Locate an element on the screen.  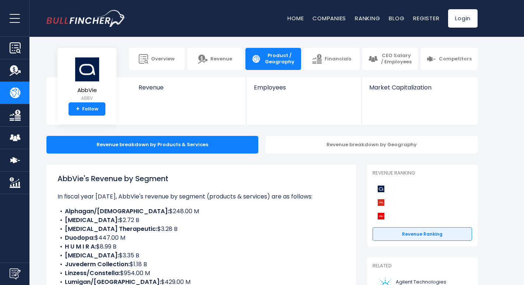
span: Competitors is located at coordinates (455, 59).